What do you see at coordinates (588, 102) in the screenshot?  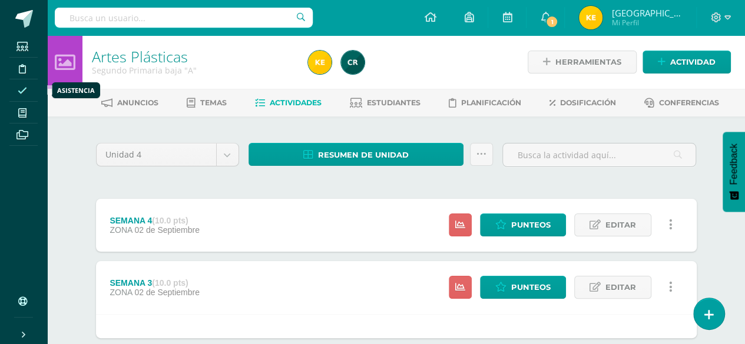 I see `span: Dosificación` at bounding box center [588, 102].